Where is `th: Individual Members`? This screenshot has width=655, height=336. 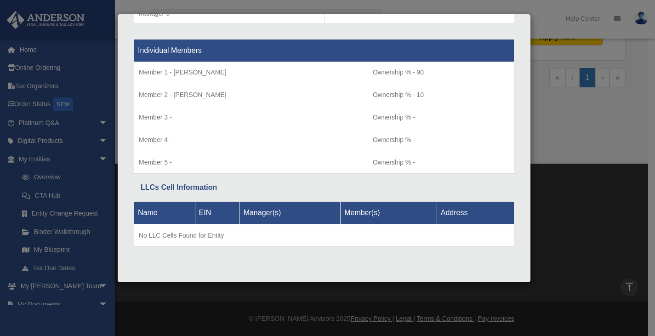
th: Individual Members is located at coordinates (324, 51).